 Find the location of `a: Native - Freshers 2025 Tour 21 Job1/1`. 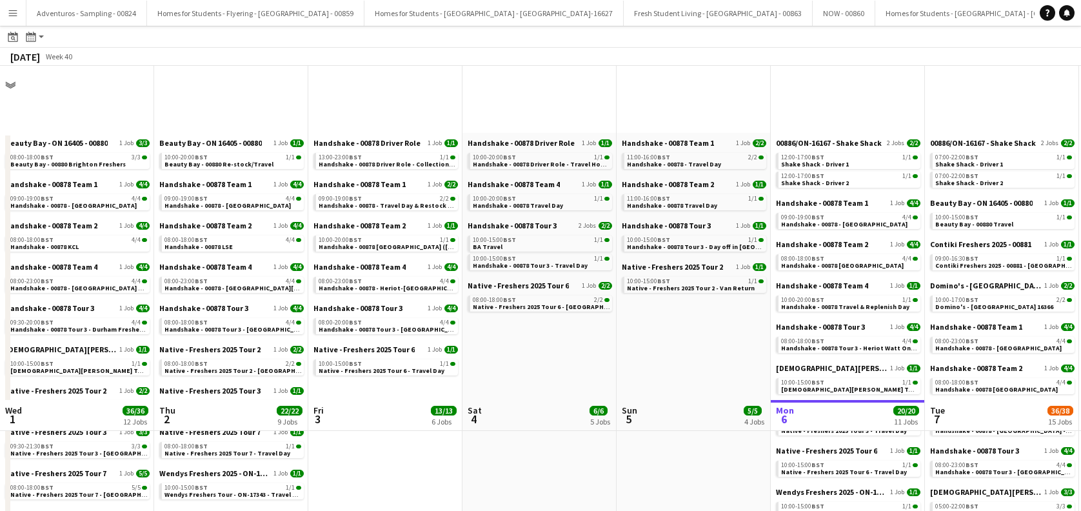

a: Native - Freshers 2025 Tour 21 Job1/1 is located at coordinates (694, 266).